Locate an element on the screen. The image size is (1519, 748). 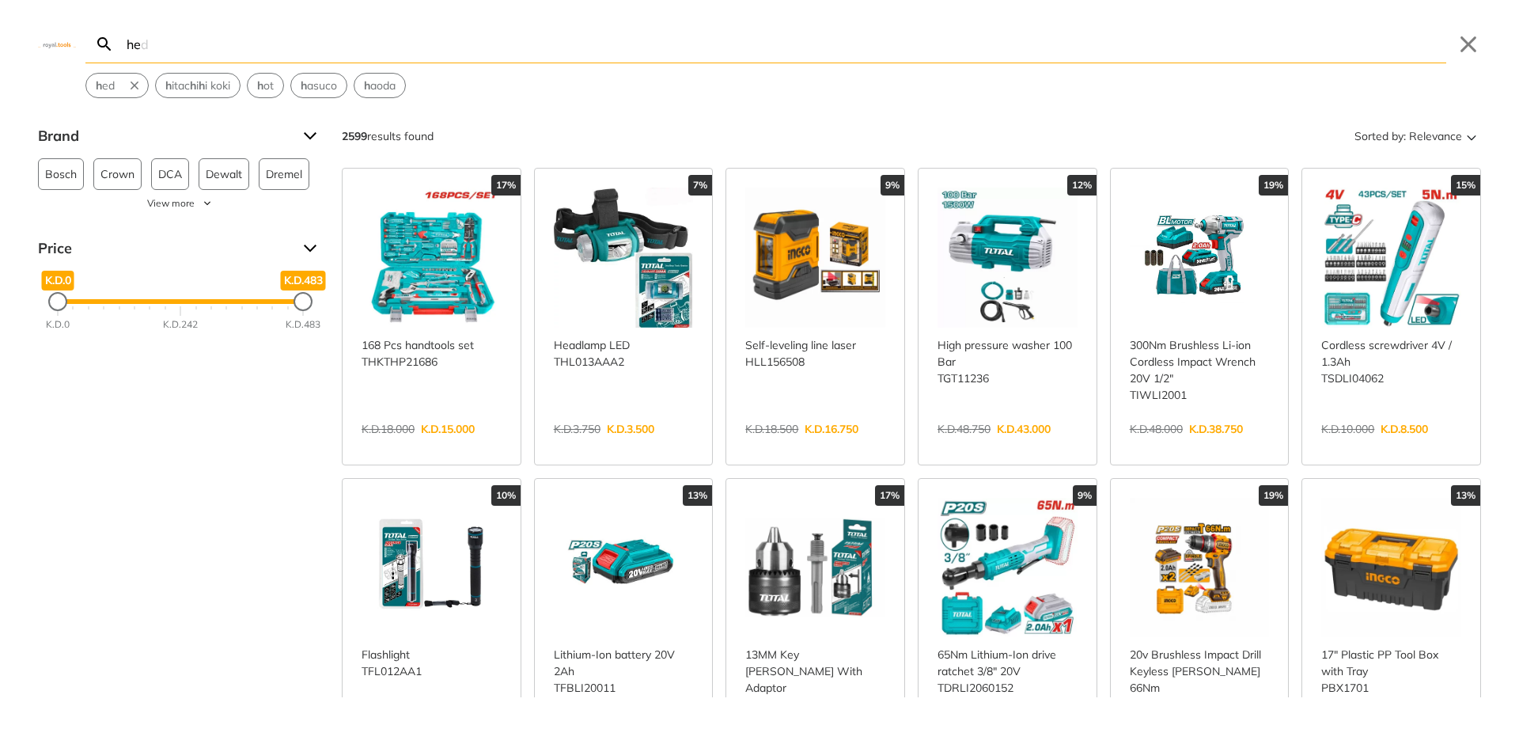
button: Select suggestion: hasuco is located at coordinates (319, 85).